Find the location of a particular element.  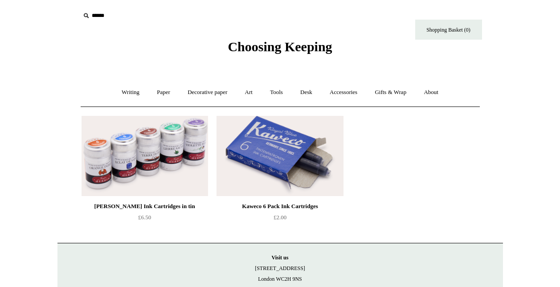

a: Kaweco 6 Pack Ink Cartridges £2.00 is located at coordinates (280, 219).